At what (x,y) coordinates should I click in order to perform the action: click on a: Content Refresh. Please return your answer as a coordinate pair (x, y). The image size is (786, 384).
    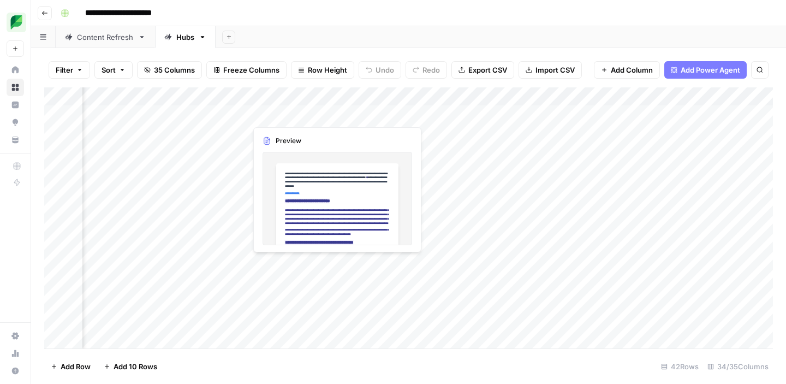
    Looking at the image, I should click on (105, 37).